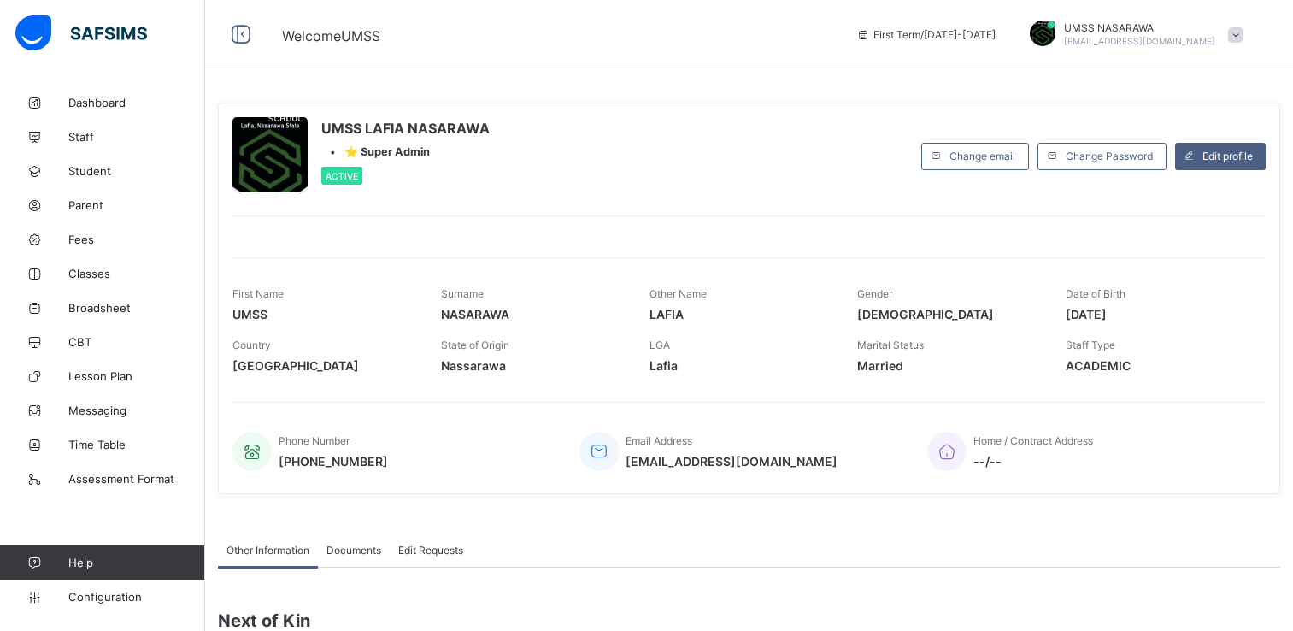  I want to click on span: Email Address, so click(659, 440).